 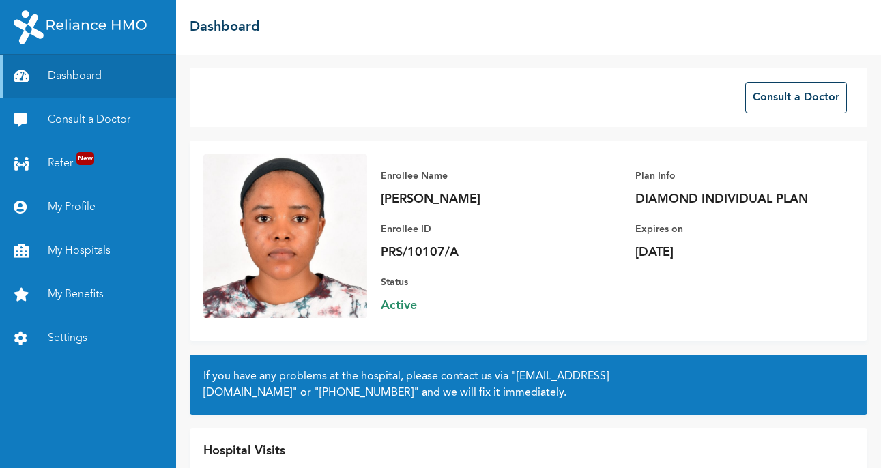 I want to click on p: Enrollee Name, so click(x=477, y=176).